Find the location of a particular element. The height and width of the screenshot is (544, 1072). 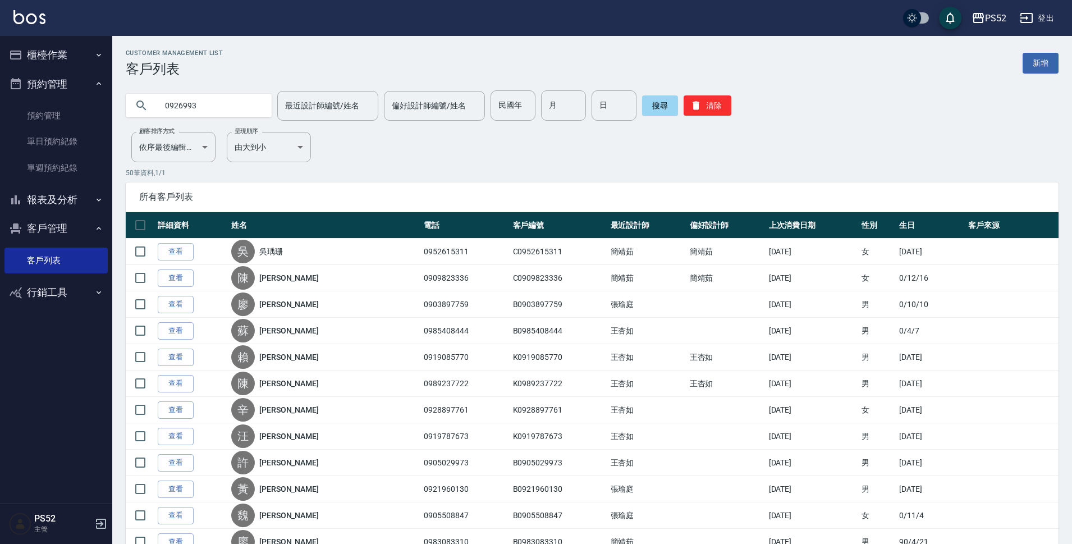

td: 0921960130 is located at coordinates (465, 489).